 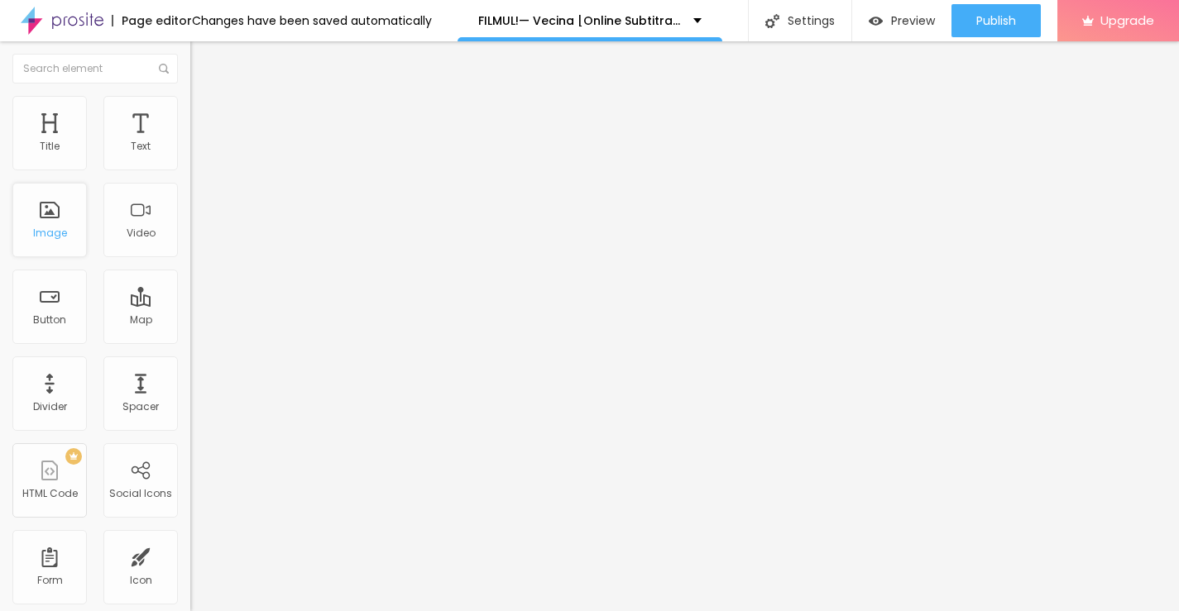 What do you see at coordinates (151, 21) in the screenshot?
I see `div: Page editor` at bounding box center [151, 21].